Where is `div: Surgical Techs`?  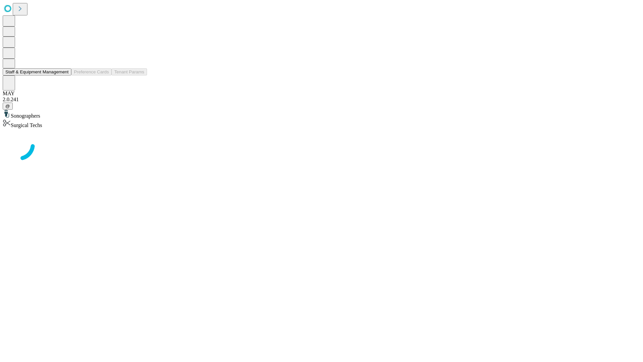 div: Surgical Techs is located at coordinates (321, 124).